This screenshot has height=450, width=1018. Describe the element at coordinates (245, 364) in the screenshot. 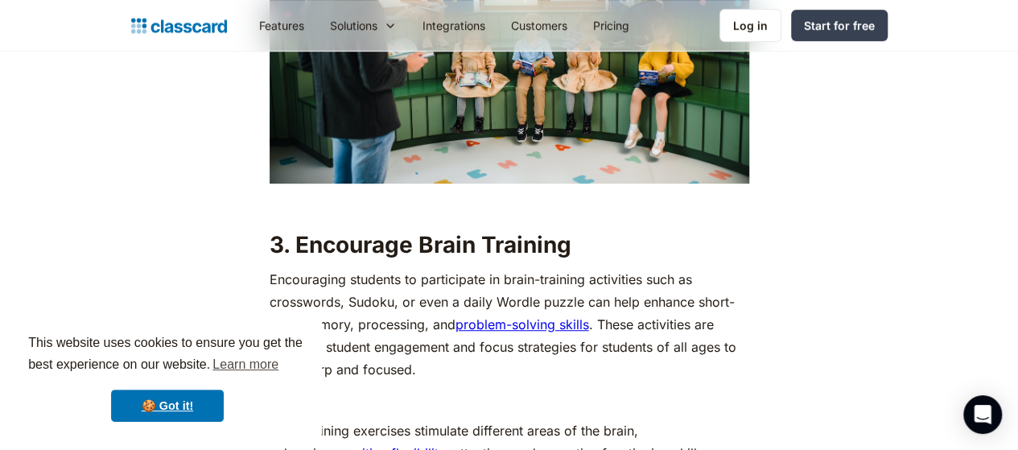

I see `a: learn more about cookies` at that location.